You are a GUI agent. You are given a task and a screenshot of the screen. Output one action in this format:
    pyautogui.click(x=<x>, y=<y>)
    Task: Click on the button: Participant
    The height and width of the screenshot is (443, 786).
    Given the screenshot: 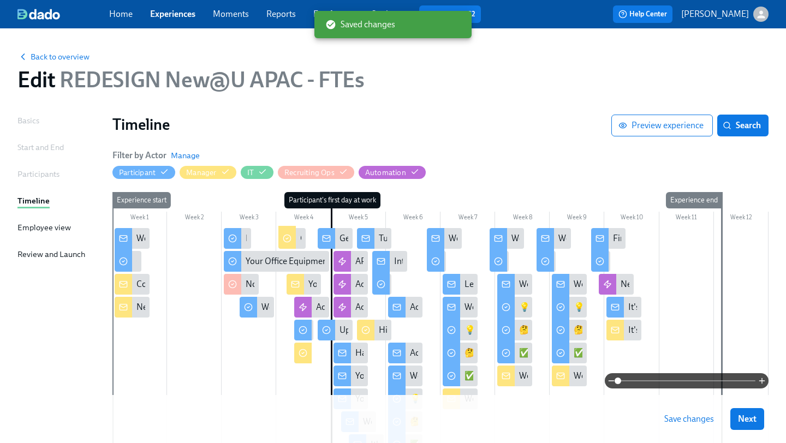 What is the action you would take?
    pyautogui.click(x=144, y=173)
    